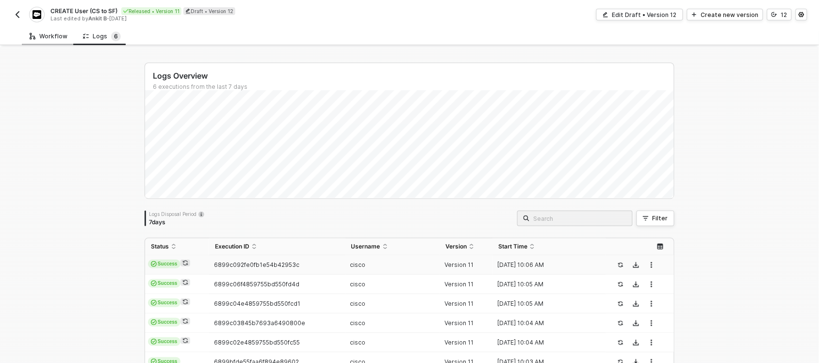  I want to click on span: 6899c06f4859755bd550fd4d, so click(257, 284).